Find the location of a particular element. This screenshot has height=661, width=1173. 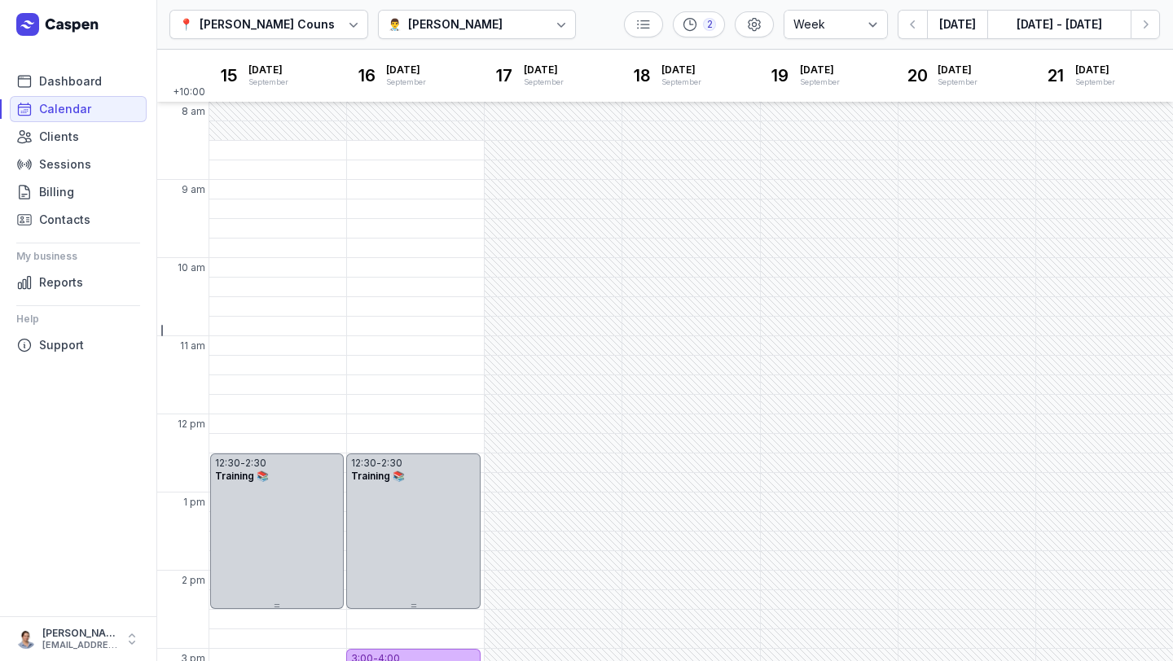

span: Contacts is located at coordinates (64, 220).